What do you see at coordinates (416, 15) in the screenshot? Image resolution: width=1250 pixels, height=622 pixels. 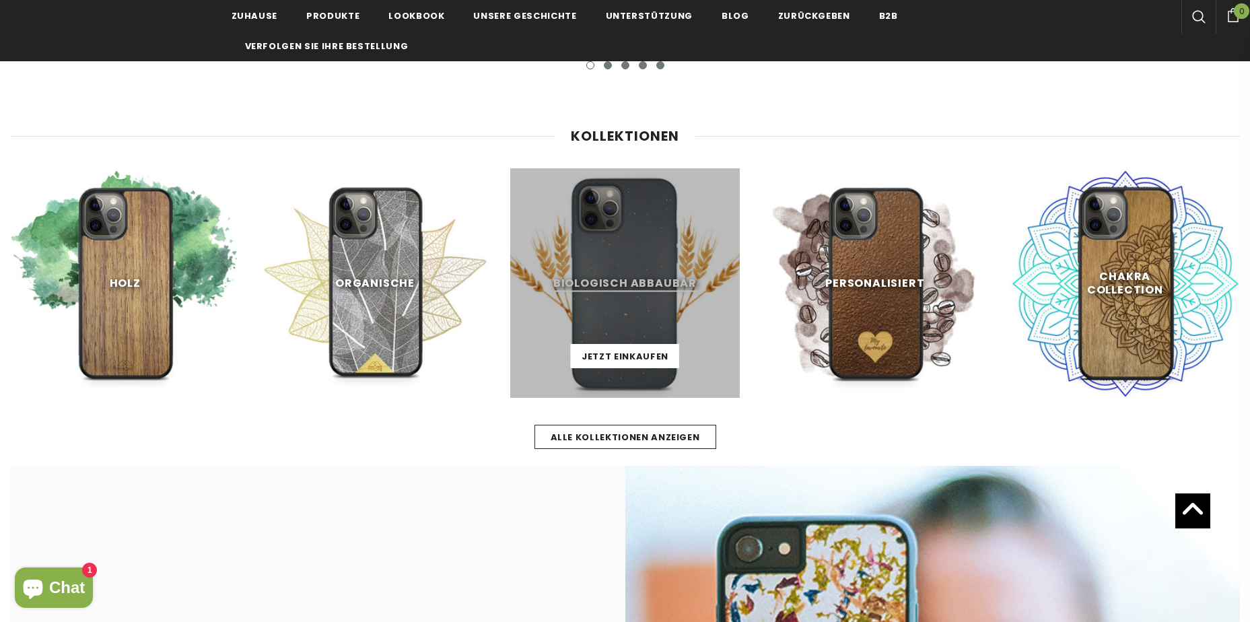 I see `span: Lookbook` at bounding box center [416, 15].